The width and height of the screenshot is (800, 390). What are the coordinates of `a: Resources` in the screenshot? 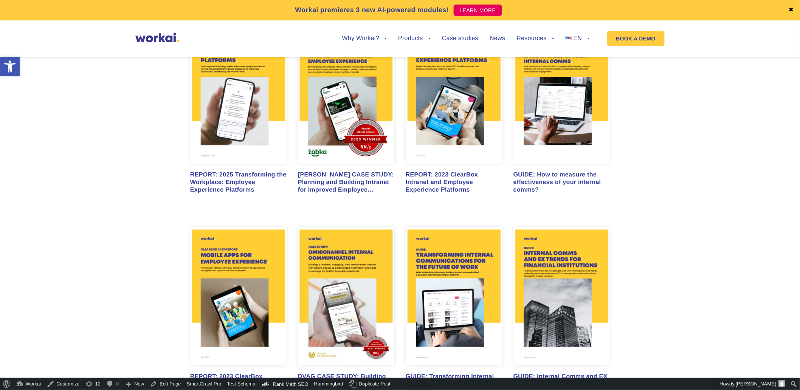 It's located at (536, 39).